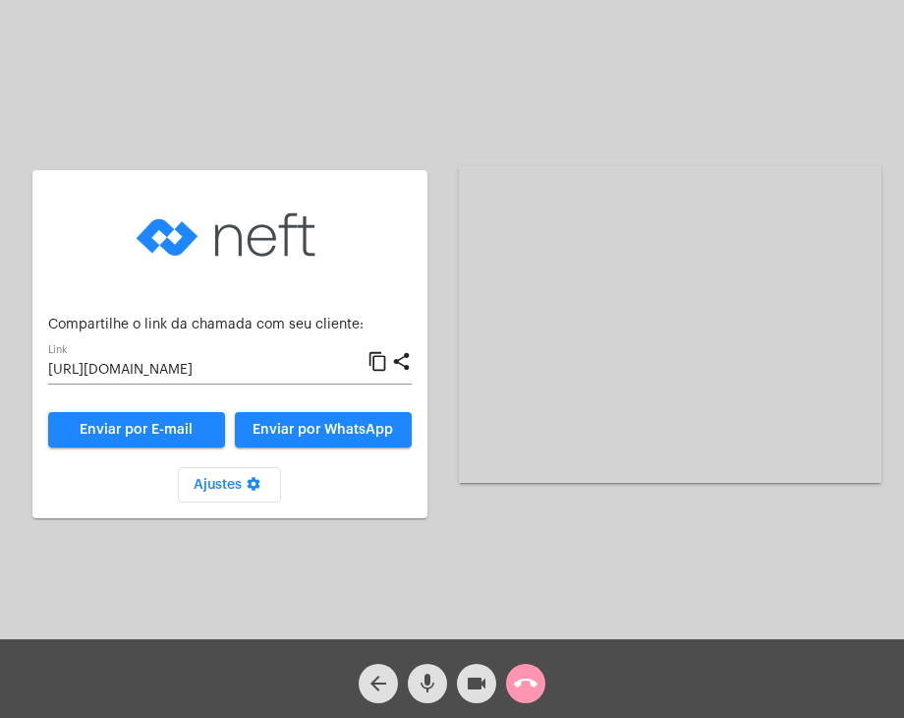  Describe the element at coordinates (323, 430) in the screenshot. I see `button: Enviar por WhatsApp` at that location.